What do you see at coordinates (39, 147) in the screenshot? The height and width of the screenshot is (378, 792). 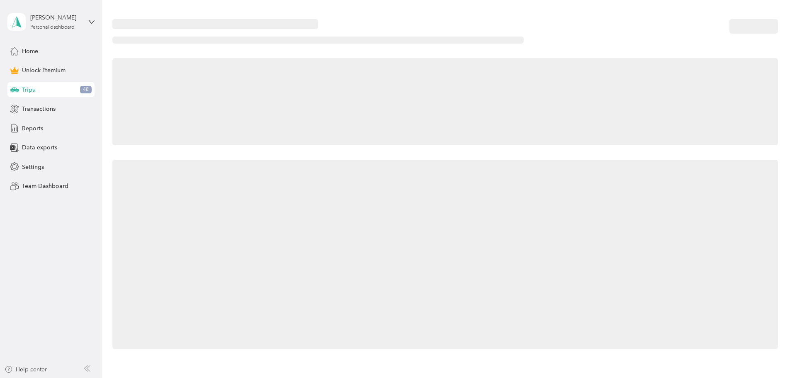 I see `span: Data exports` at bounding box center [39, 147].